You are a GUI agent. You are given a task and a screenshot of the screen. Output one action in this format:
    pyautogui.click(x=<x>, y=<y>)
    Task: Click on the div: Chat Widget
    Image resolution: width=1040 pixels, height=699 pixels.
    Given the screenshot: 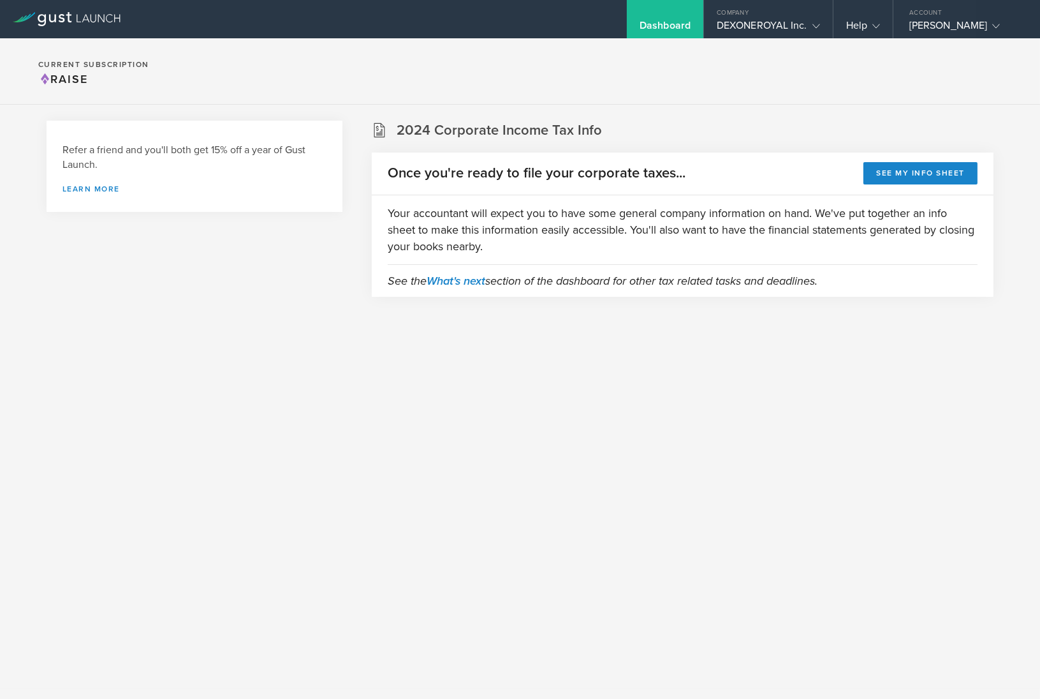 What is the action you would take?
    pyautogui.click(x=1009, y=668)
    